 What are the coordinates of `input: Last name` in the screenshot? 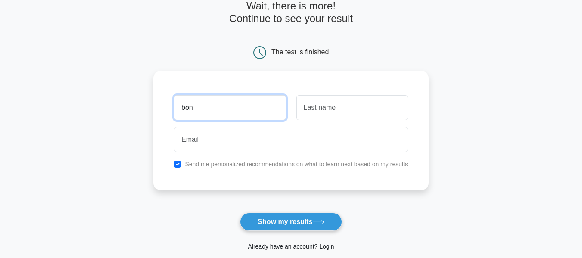 It's located at (352, 108).